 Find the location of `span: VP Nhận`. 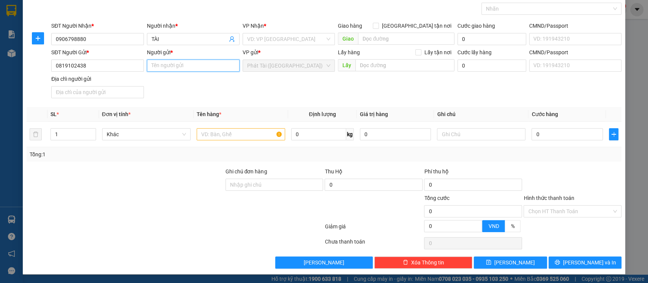

span: VP Nhận is located at coordinates (253, 26).